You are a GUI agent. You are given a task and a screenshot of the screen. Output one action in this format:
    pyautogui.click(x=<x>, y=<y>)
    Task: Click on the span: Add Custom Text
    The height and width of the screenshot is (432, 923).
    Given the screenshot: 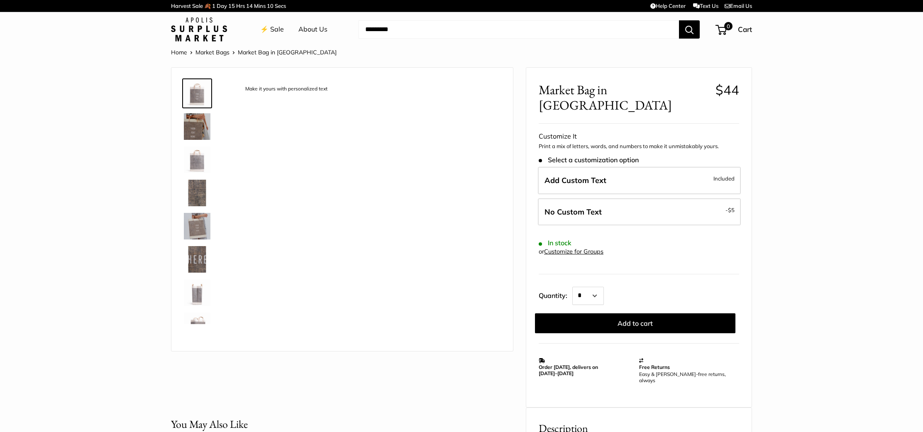 What is the action you would take?
    pyautogui.click(x=575, y=180)
    